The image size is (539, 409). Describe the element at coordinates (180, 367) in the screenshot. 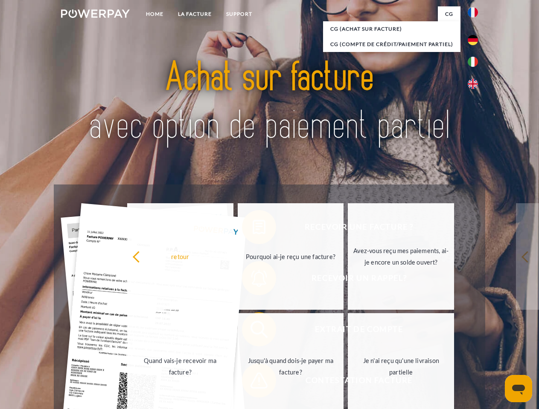

I see `div: Quand vais-je recevoir ma facture?` at that location.